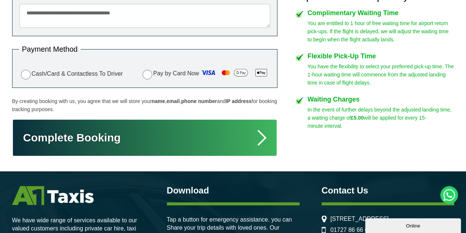 The height and width of the screenshot is (233, 466). Describe the element at coordinates (381, 118) in the screenshot. I see `p: In the event of further delays beyond the adjusted landing time, a waiting charge of will be appl...` at that location.